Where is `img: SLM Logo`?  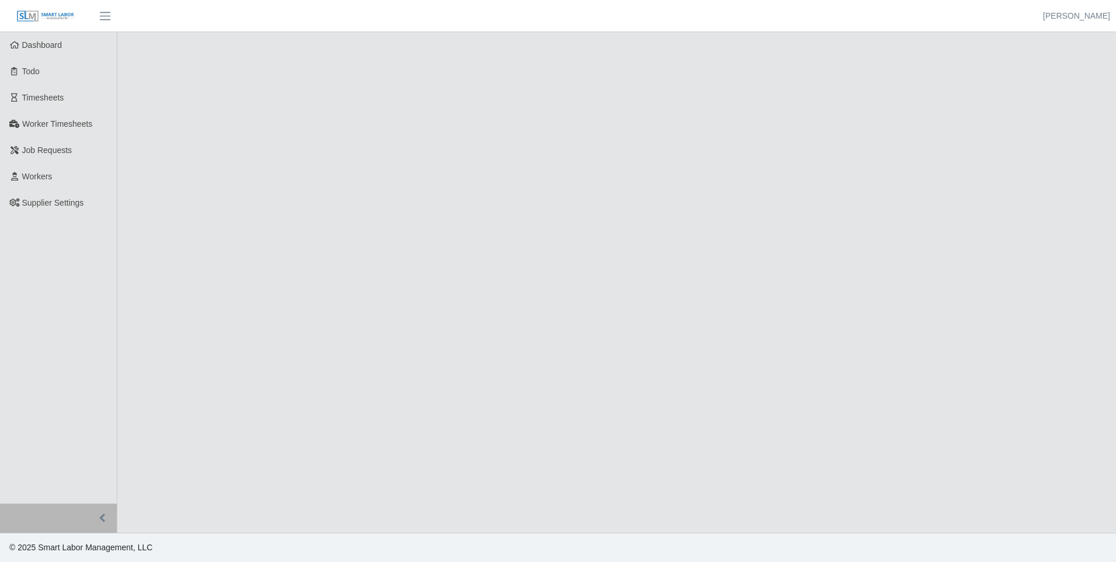
img: SLM Logo is located at coordinates (46, 16).